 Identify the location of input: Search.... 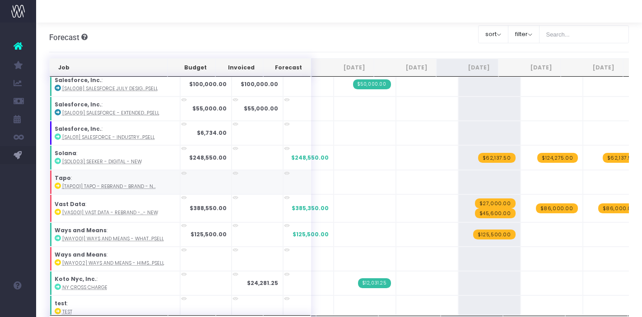
(584, 34).